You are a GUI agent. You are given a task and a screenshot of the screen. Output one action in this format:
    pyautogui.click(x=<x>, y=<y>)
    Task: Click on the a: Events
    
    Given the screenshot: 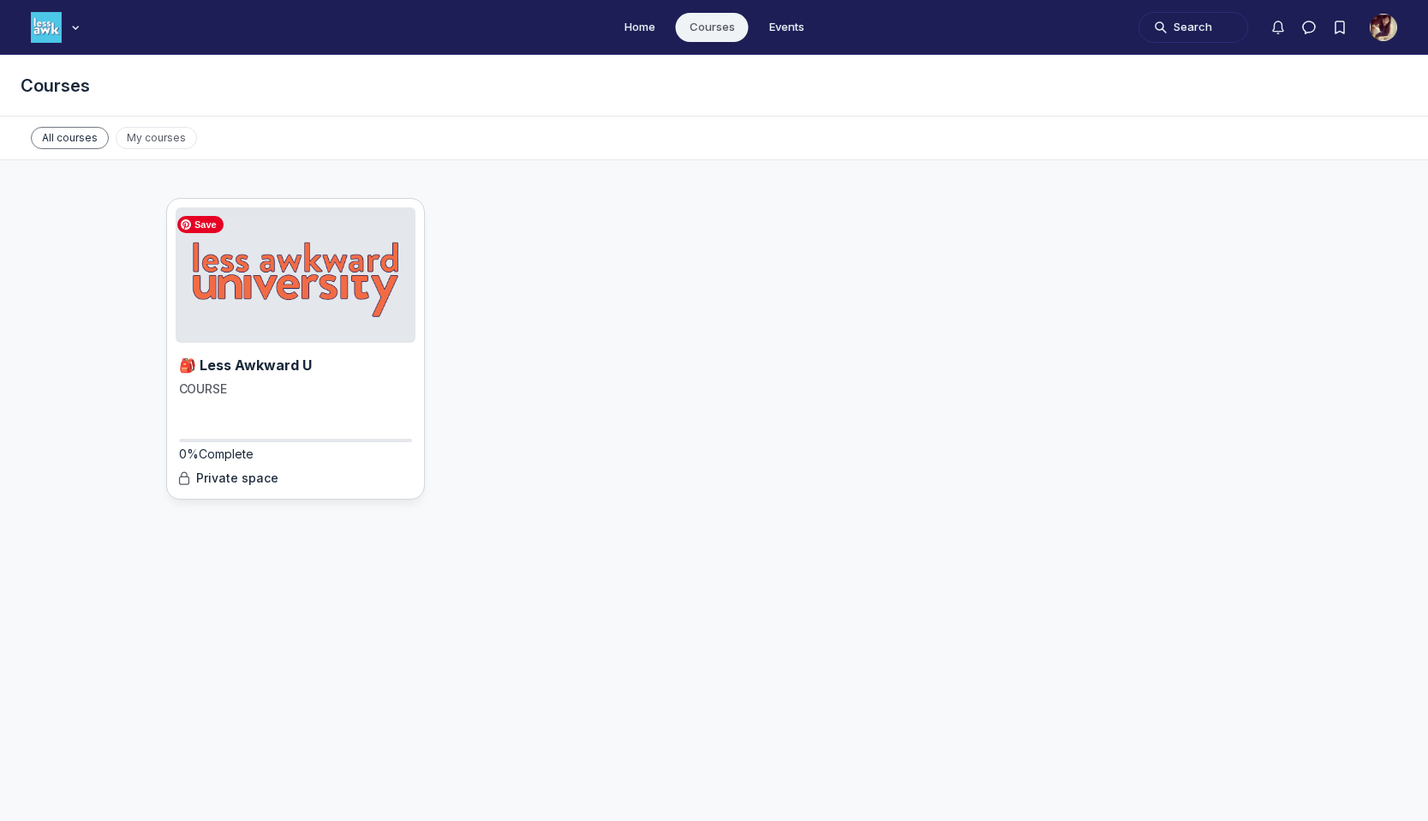 What is the action you would take?
    pyautogui.click(x=787, y=27)
    